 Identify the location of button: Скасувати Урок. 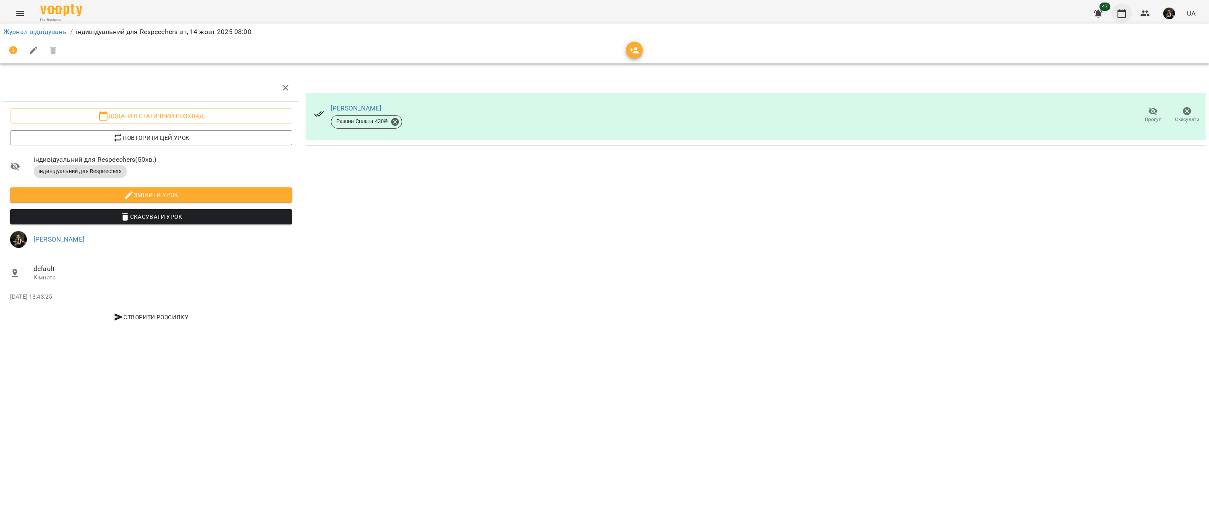
(151, 217).